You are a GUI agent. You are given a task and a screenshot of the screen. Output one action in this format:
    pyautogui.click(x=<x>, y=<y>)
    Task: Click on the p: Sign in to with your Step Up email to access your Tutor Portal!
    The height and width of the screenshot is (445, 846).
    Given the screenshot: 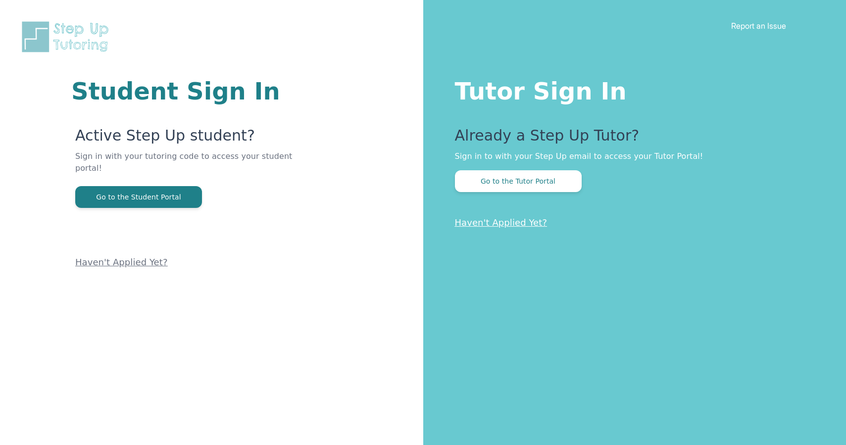 What is the action you would take?
    pyautogui.click(x=631, y=156)
    